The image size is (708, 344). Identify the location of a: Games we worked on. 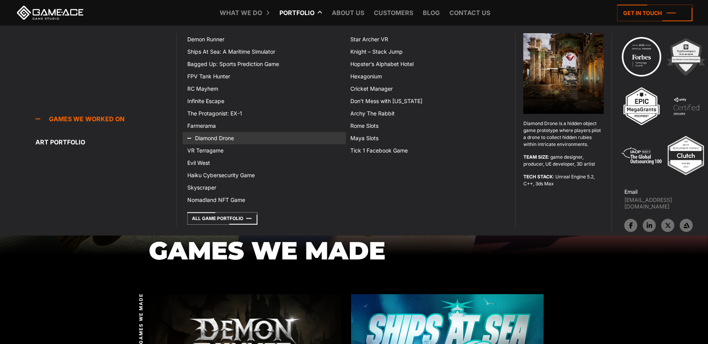
(106, 119).